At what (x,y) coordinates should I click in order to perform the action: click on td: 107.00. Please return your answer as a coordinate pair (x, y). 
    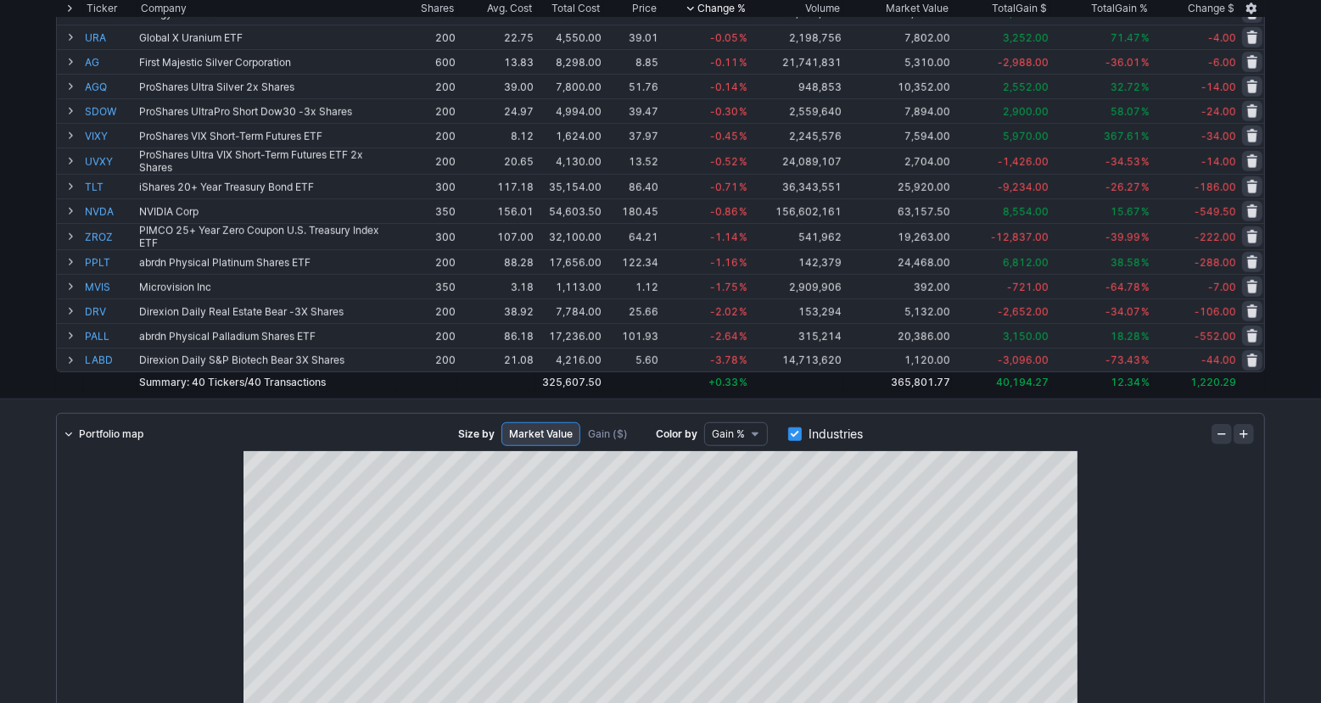
    Looking at the image, I should click on (496, 236).